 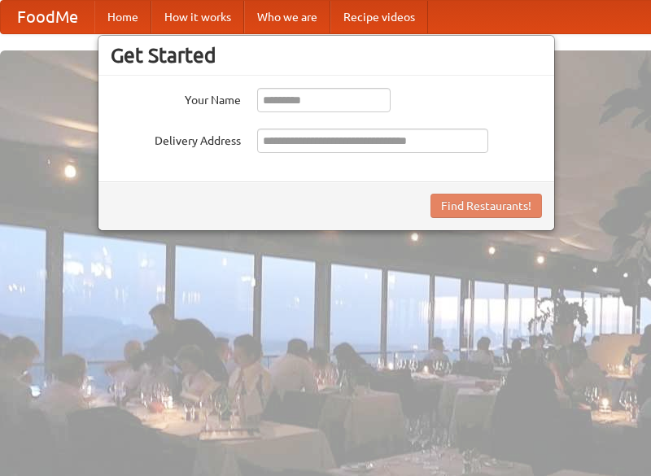 I want to click on a: FoodMe, so click(x=47, y=17).